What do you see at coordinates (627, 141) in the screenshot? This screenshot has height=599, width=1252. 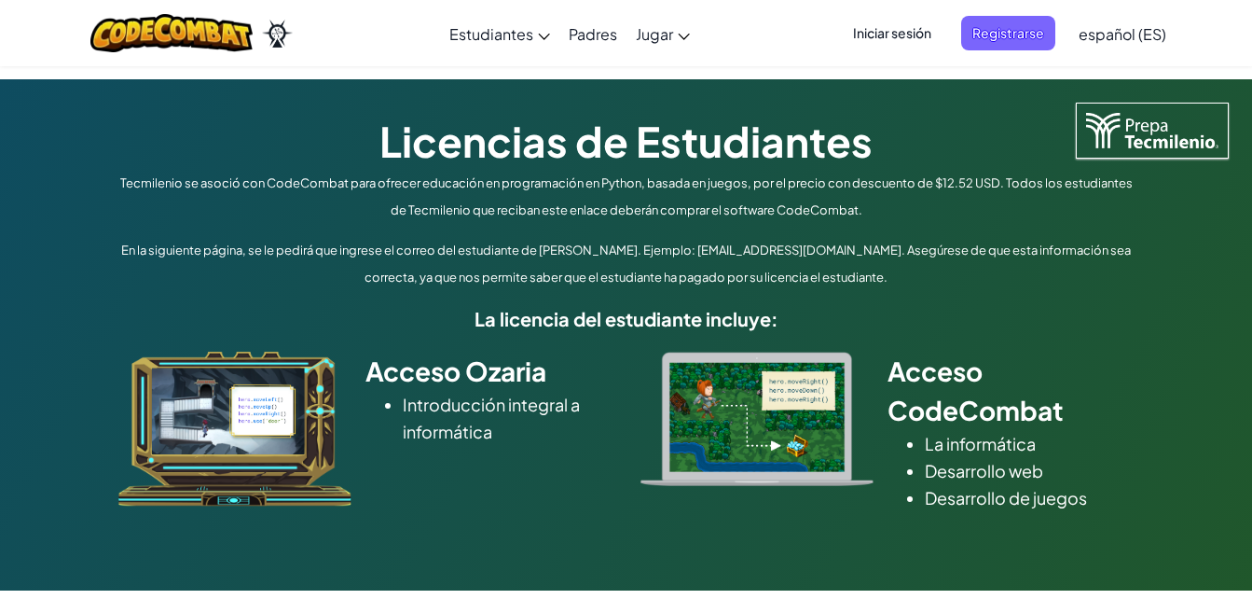 I see `h1: Licencias de Estudiantes` at bounding box center [627, 141].